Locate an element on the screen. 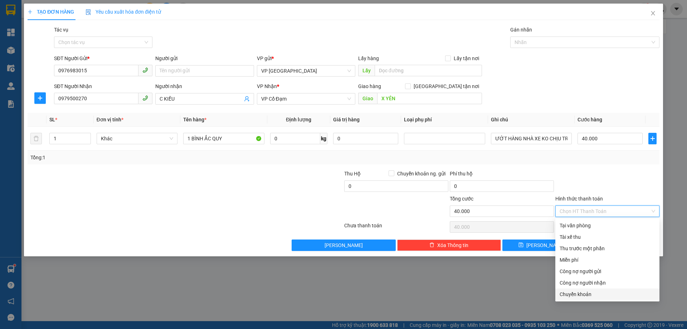 The width and height of the screenshot is (687, 329). div: Phí thu hộ is located at coordinates (501, 175).